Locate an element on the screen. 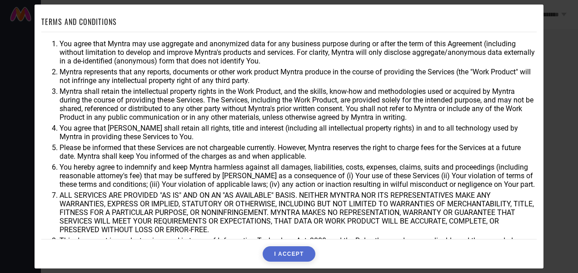 The height and width of the screenshot is (273, 578). li: Please be informed that these Services are not chargeable currently. However, Myntra reserves the... is located at coordinates (298, 152).